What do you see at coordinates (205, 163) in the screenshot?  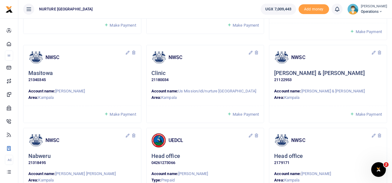 I see `p: 04261273066` at bounding box center [205, 163].